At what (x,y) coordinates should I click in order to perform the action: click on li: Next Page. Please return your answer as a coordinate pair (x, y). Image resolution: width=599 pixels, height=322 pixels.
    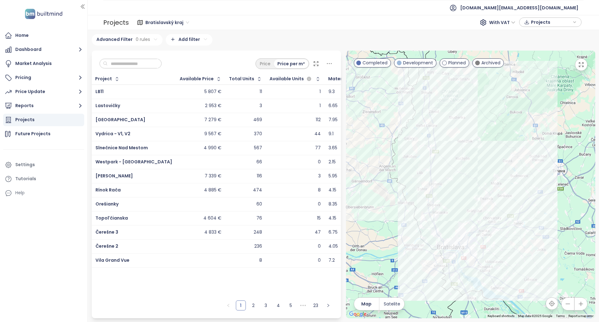
    Looking at the image, I should click on (328, 305).